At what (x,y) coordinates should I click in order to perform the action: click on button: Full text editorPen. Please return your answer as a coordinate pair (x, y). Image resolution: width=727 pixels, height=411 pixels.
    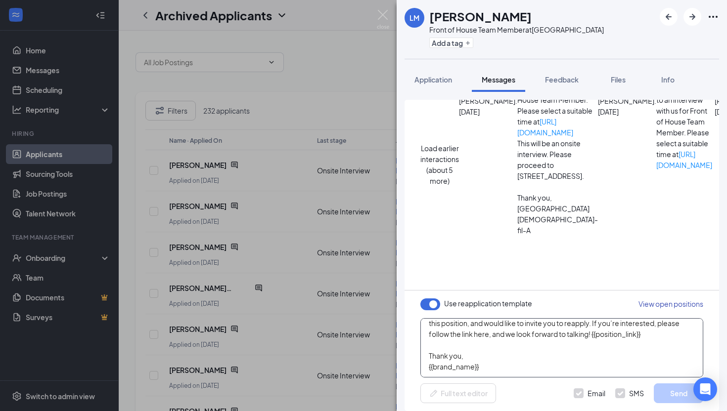
    Looking at the image, I should click on (458, 393).